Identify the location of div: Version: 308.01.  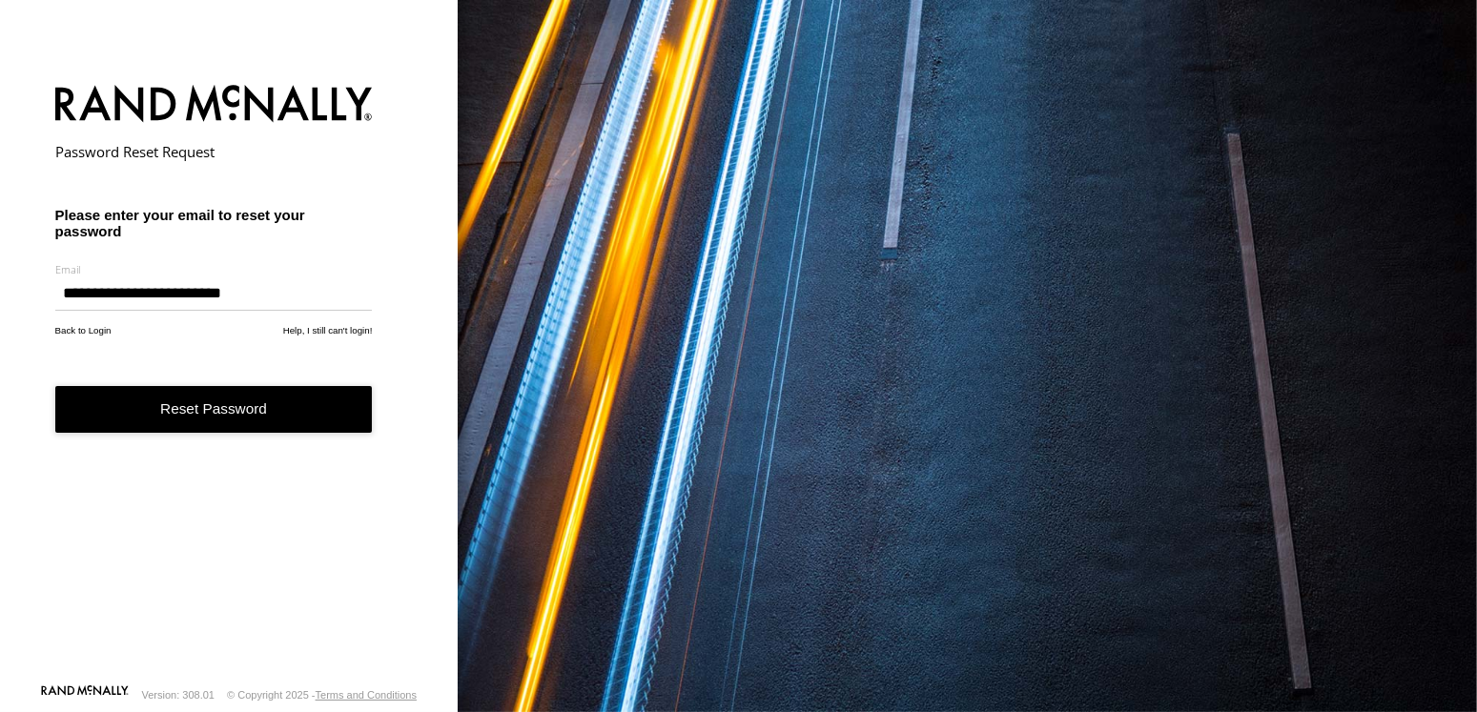
(178, 695).